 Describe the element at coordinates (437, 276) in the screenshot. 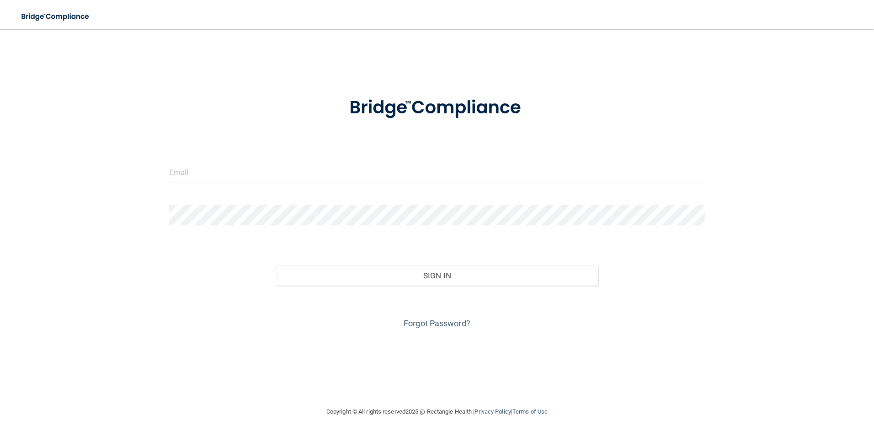

I see `button: Sign In` at that location.